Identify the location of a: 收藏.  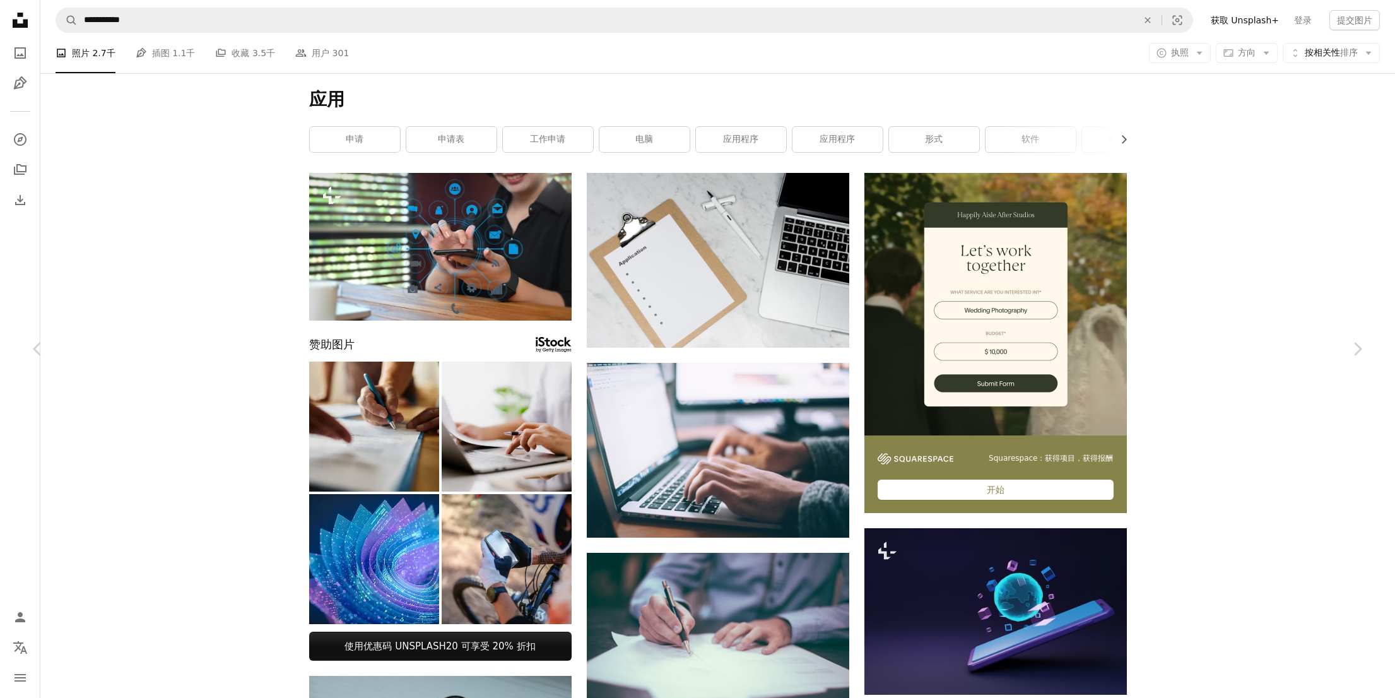
(20, 170).